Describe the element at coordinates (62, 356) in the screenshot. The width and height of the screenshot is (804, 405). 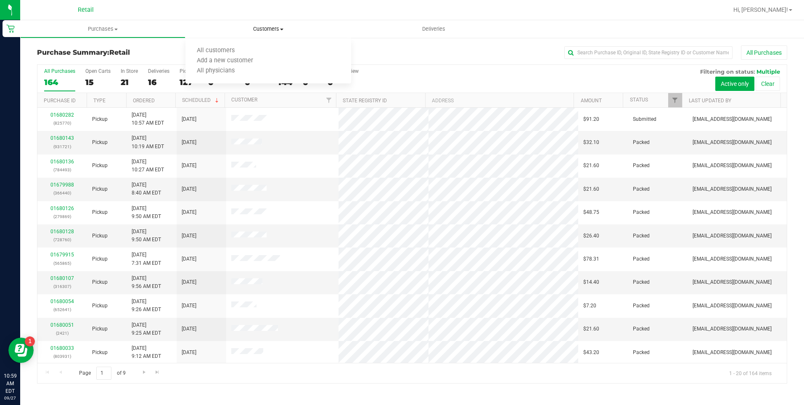
I see `p: (803931)` at that location.